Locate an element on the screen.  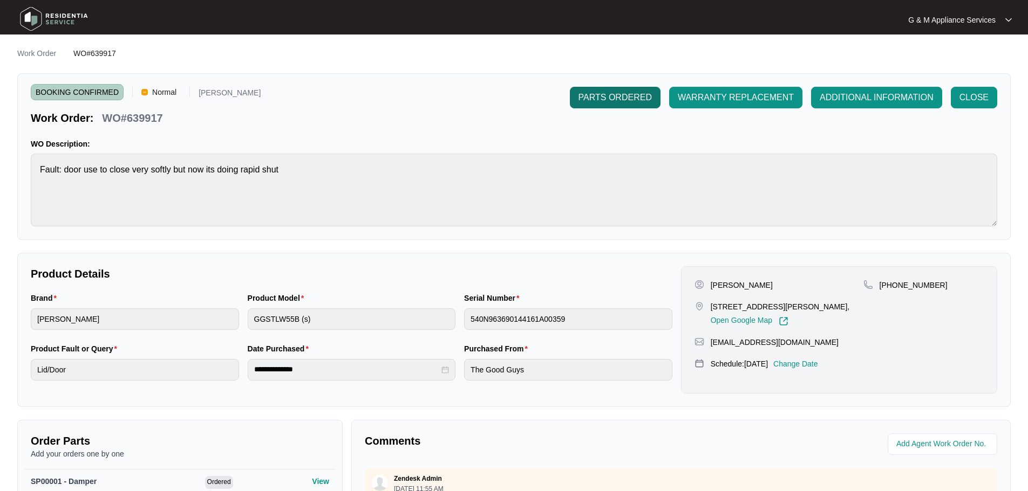
p: WO Description: is located at coordinates (514, 144).